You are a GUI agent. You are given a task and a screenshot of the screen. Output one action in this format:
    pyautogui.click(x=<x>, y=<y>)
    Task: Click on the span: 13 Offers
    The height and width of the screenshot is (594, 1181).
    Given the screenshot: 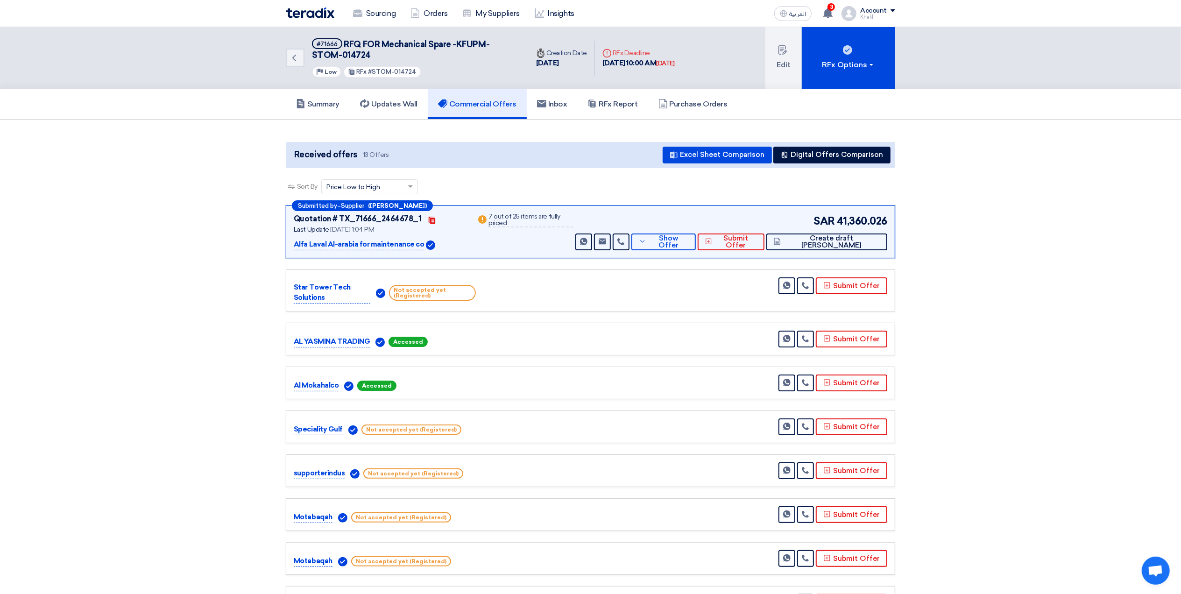 What is the action you would take?
    pyautogui.click(x=376, y=155)
    